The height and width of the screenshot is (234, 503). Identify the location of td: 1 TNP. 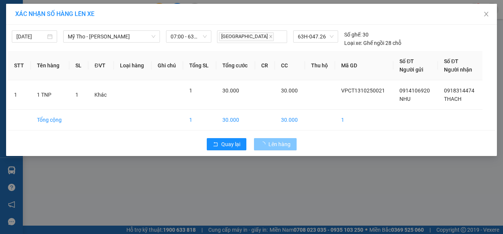
(50, 95).